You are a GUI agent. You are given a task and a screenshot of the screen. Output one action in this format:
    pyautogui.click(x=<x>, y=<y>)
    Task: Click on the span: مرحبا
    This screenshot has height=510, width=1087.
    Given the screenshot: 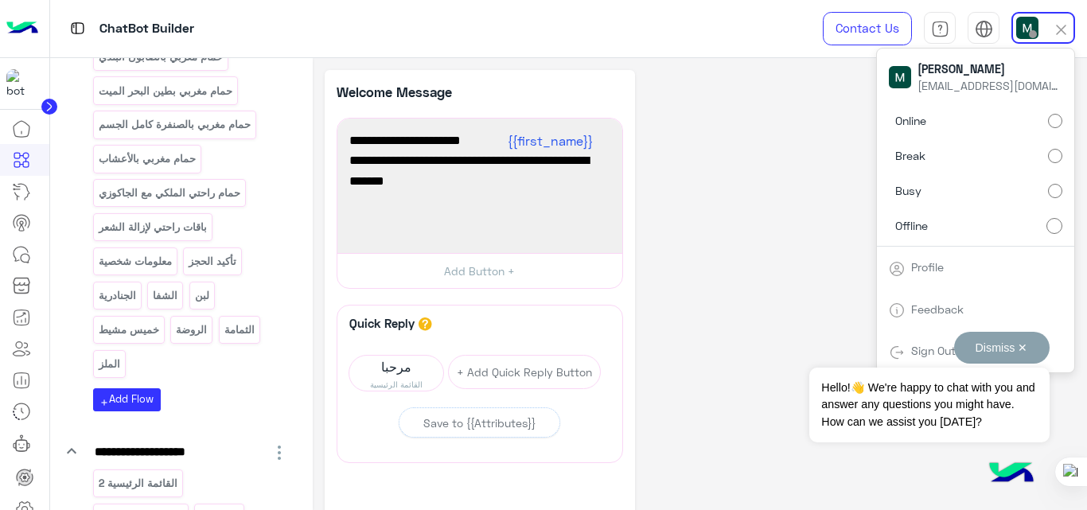 What is the action you would take?
    pyautogui.click(x=396, y=367)
    